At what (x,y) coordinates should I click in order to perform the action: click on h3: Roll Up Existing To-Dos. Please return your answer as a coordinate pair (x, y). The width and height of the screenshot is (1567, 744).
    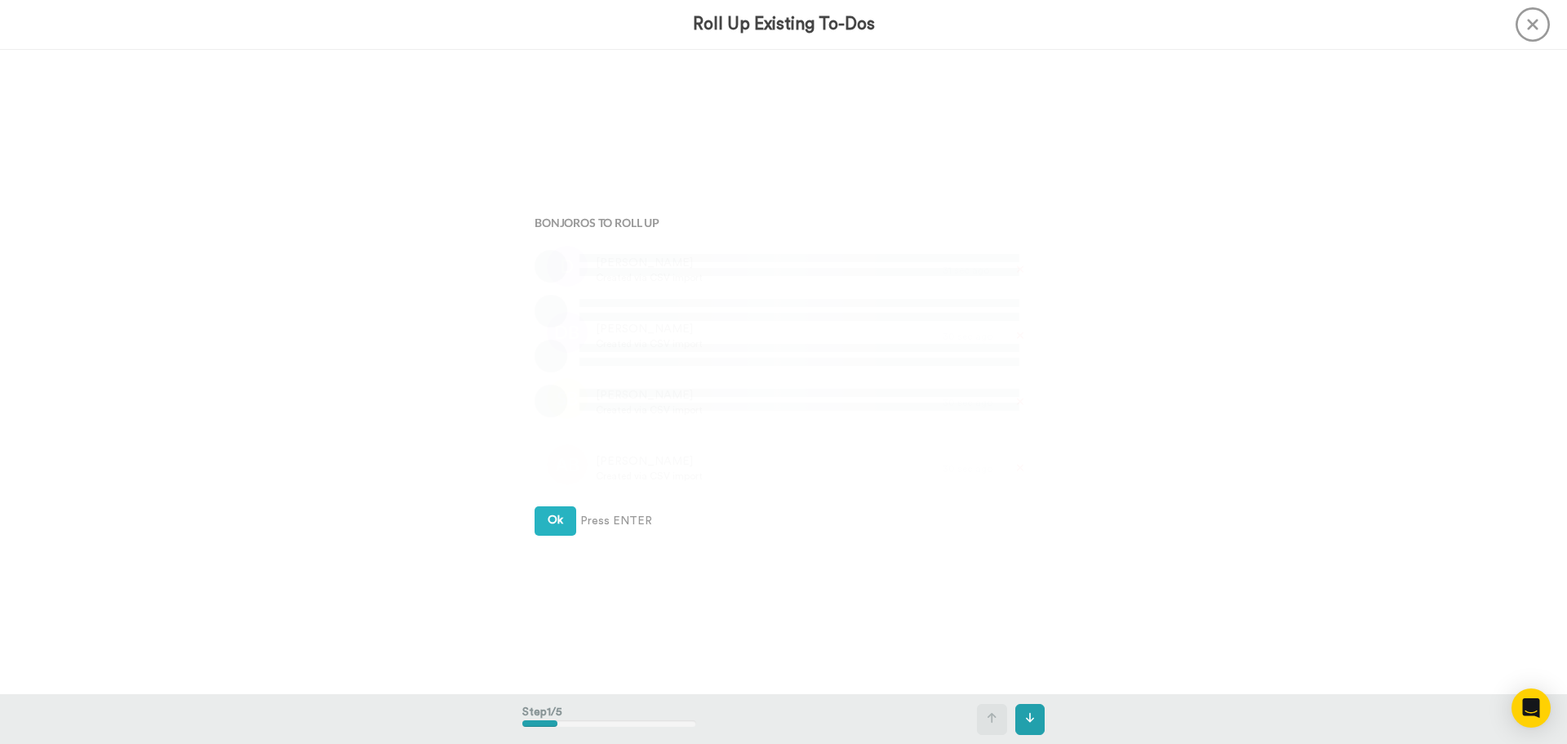
    Looking at the image, I should click on (783, 24).